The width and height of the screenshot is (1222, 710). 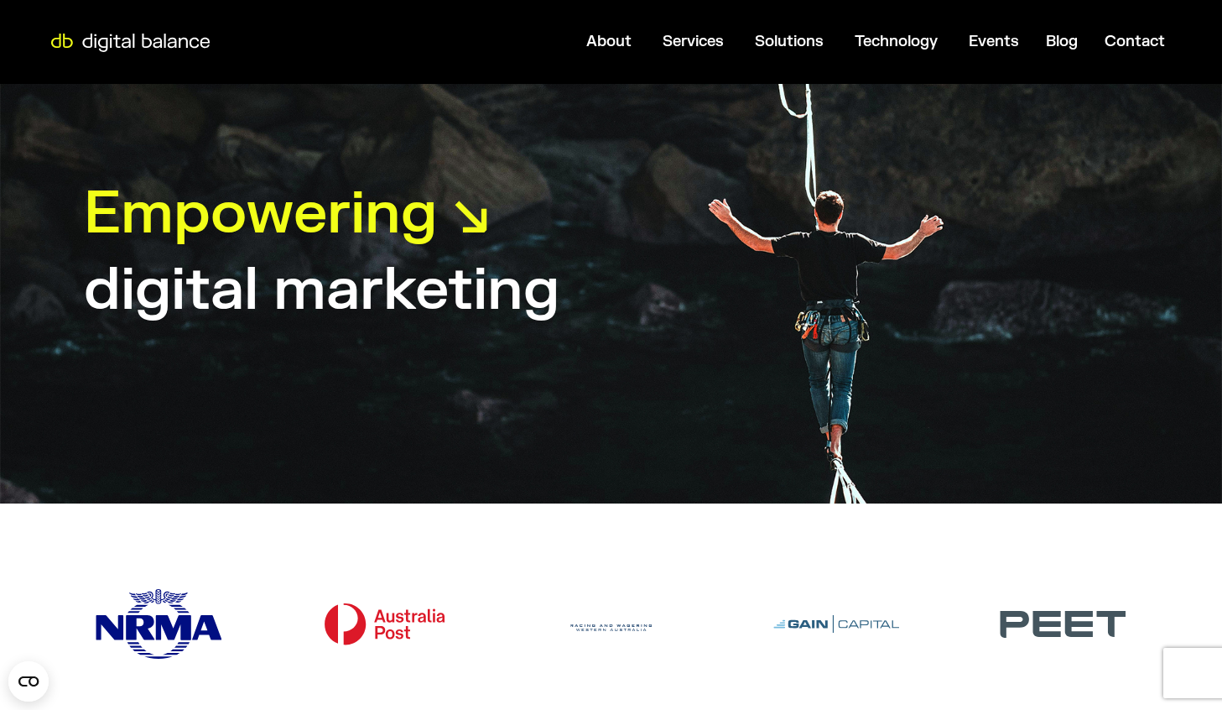 I want to click on span: About, so click(x=609, y=41).